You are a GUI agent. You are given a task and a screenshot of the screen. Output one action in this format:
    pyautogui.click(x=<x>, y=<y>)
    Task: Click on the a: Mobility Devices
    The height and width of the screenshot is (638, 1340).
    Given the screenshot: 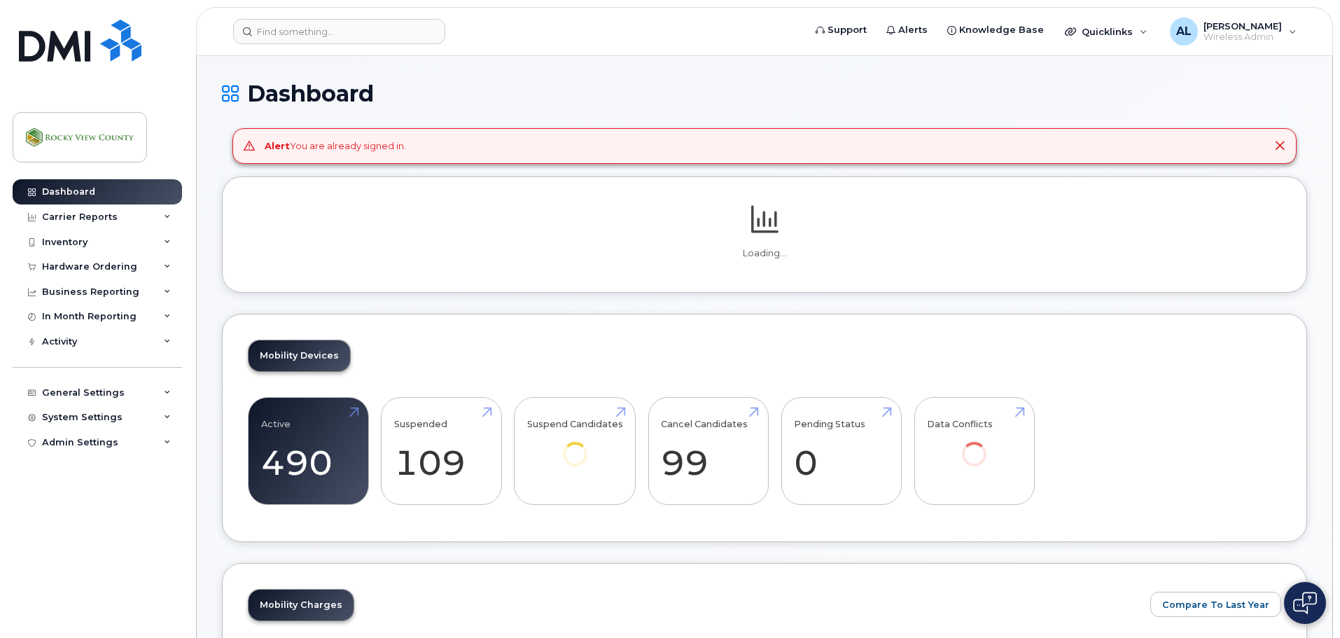 What is the action you would take?
    pyautogui.click(x=299, y=356)
    